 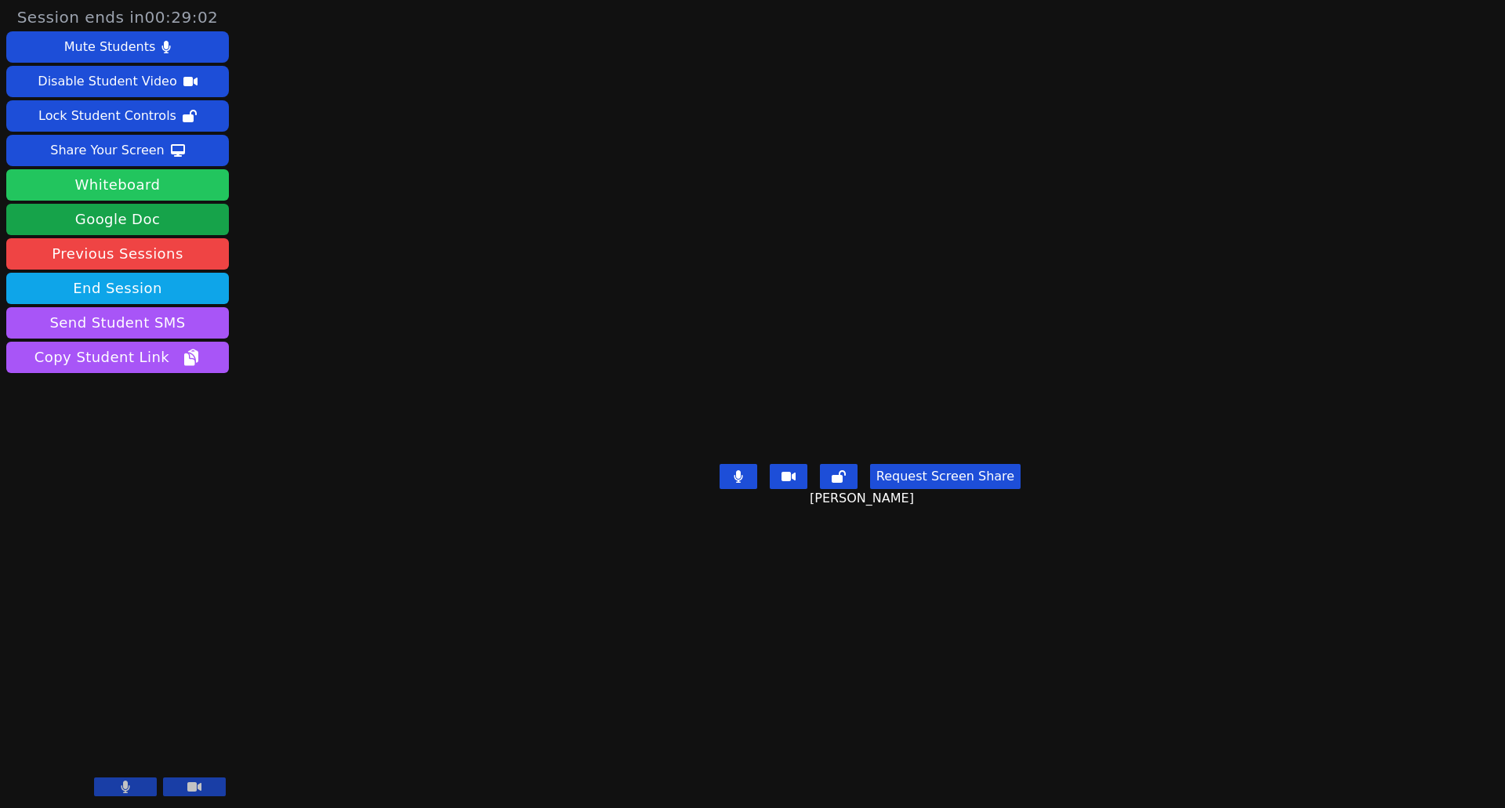 I want to click on button: Mute Students, so click(x=118, y=47).